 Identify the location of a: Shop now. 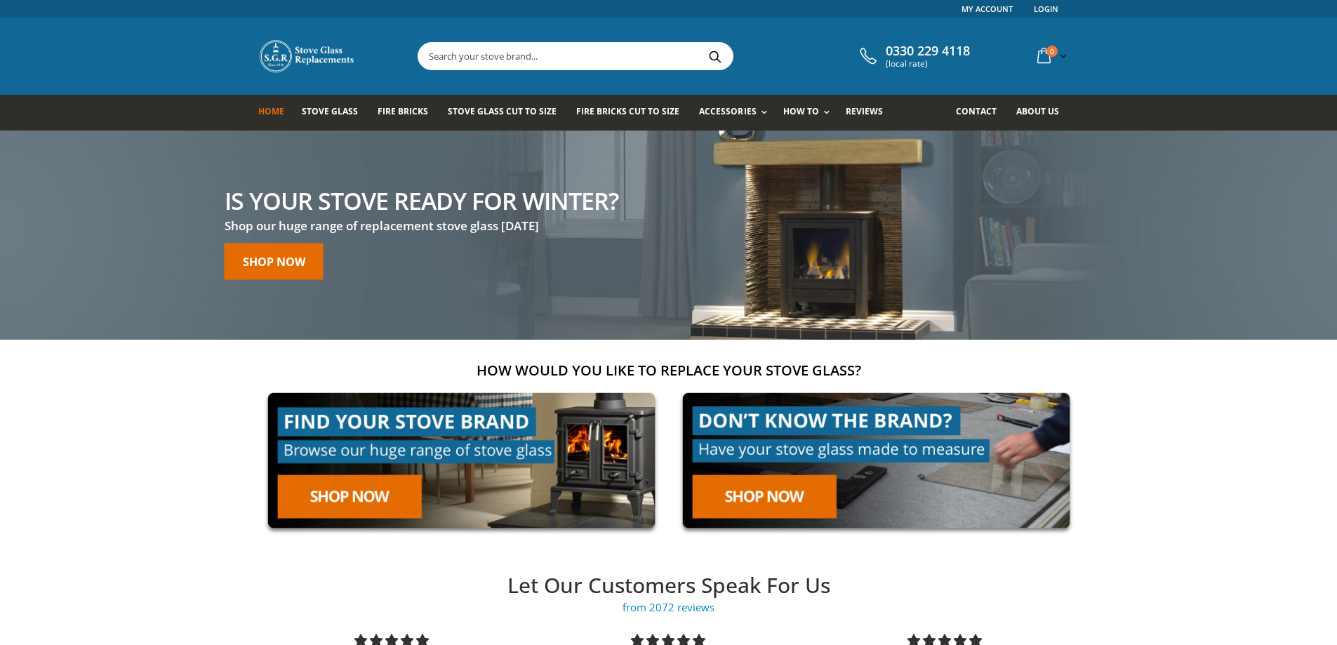
(274, 261).